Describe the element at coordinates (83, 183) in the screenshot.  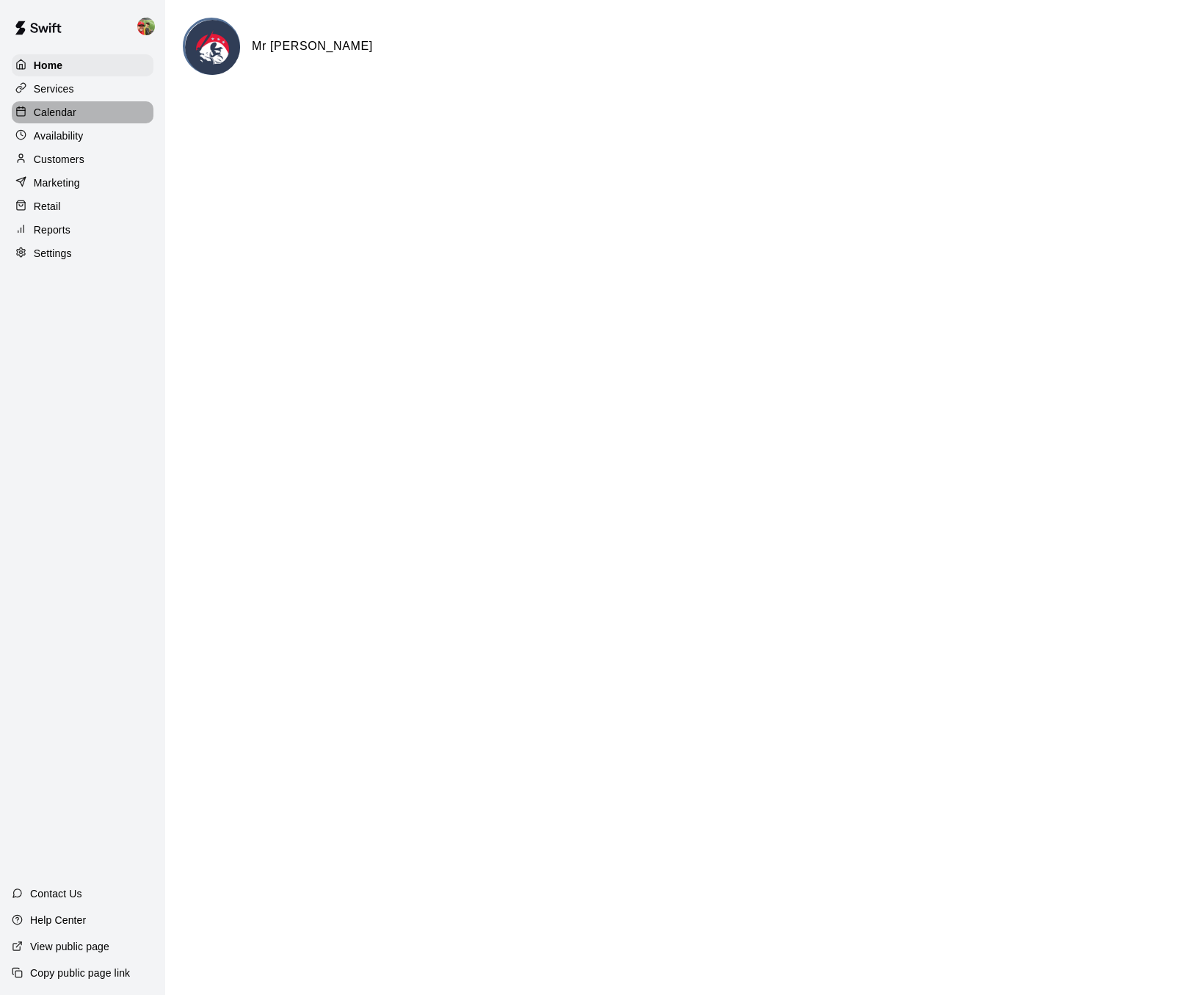
I see `div: Marketing` at that location.